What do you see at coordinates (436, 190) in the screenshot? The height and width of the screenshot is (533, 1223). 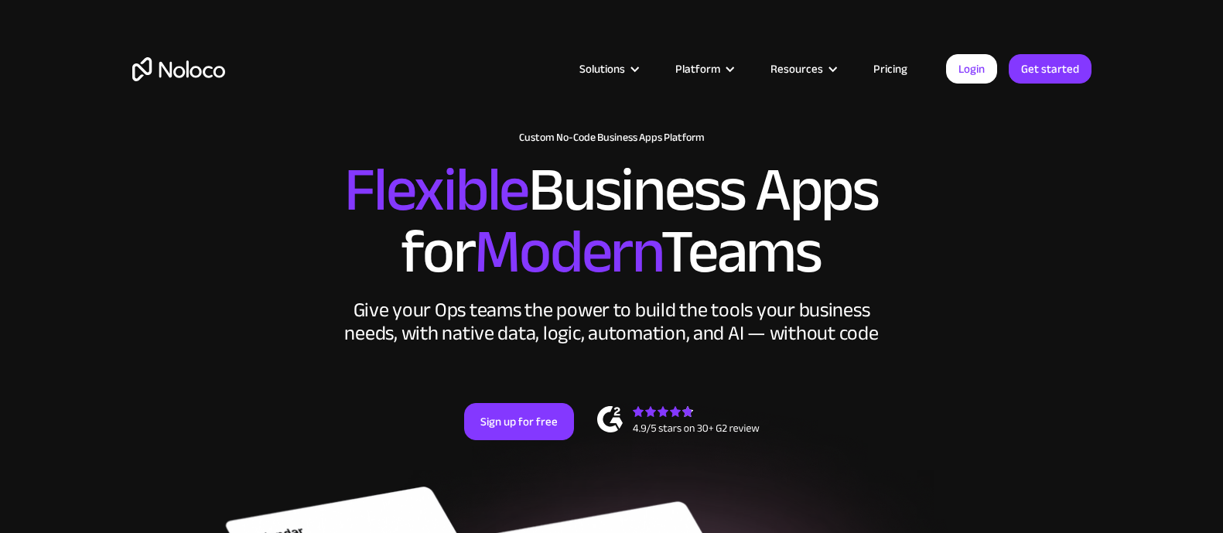 I see `span: Flexible` at bounding box center [436, 190].